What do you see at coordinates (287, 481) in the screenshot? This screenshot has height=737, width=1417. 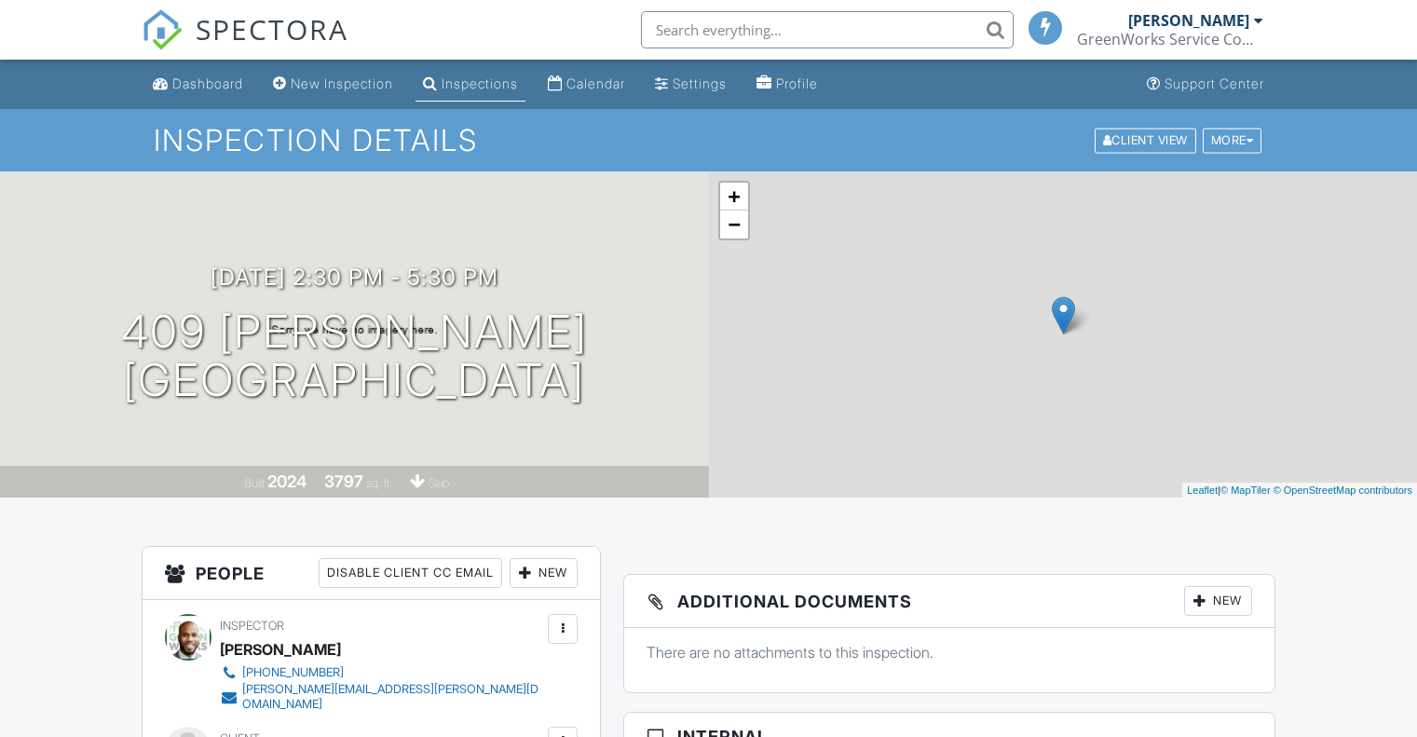 I see `div: 2024` at bounding box center [287, 481].